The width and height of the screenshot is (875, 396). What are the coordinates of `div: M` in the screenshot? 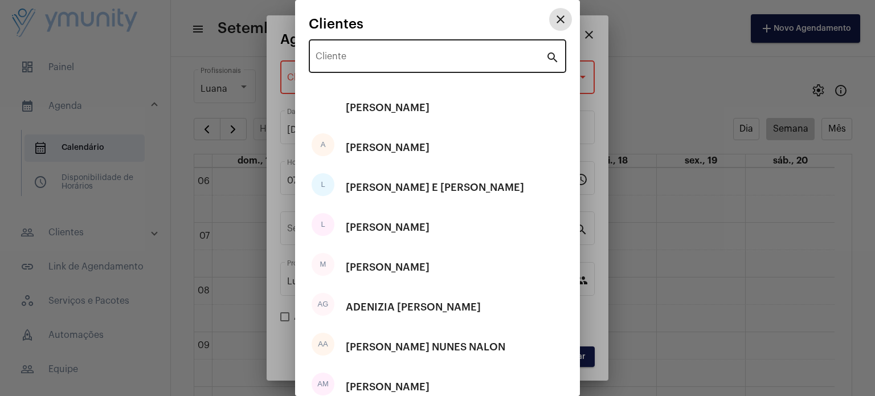 It's located at (323, 264).